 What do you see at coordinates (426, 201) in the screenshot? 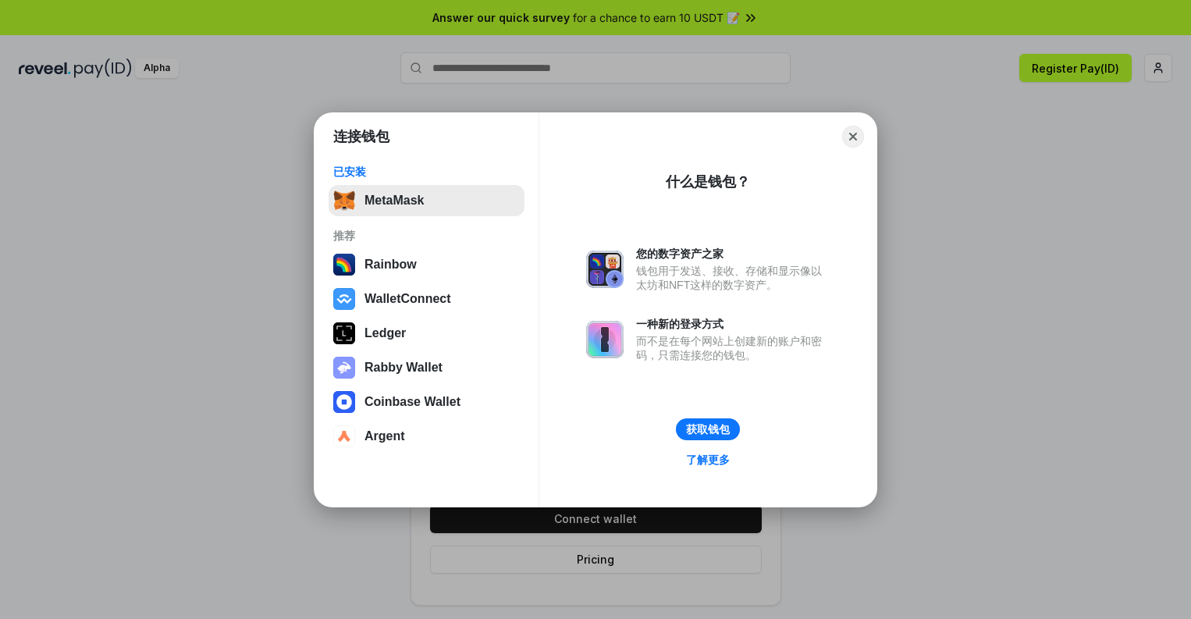
I see `button: MetaMask` at bounding box center [426, 201].